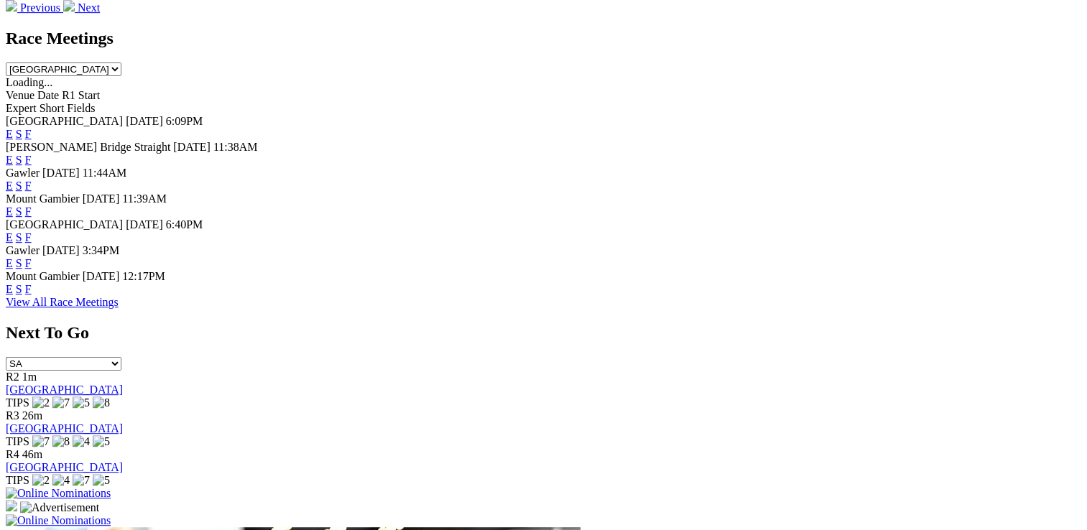 The image size is (1087, 530). I want to click on a: Previous, so click(35, 7).